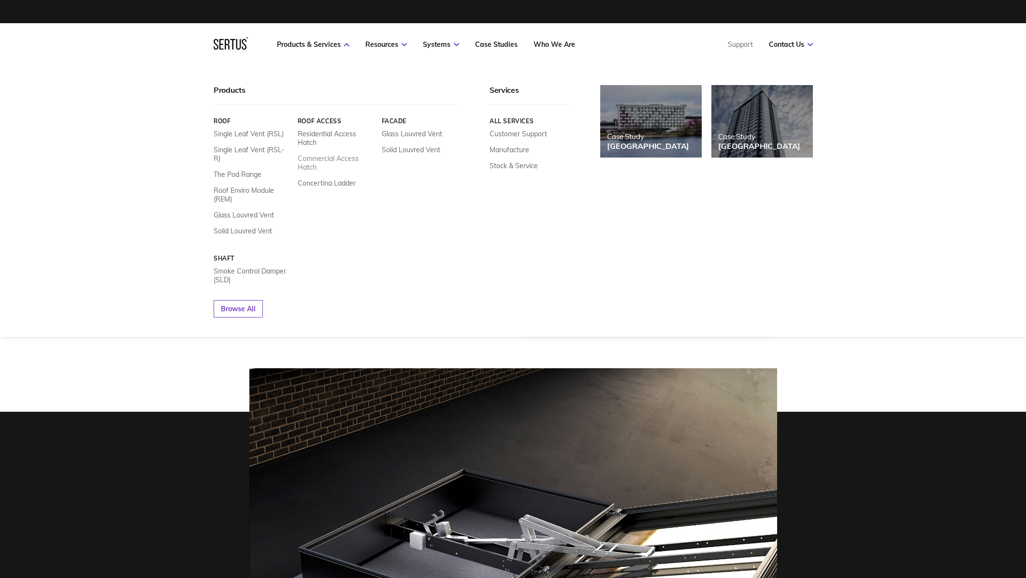  I want to click on a: Systems, so click(441, 44).